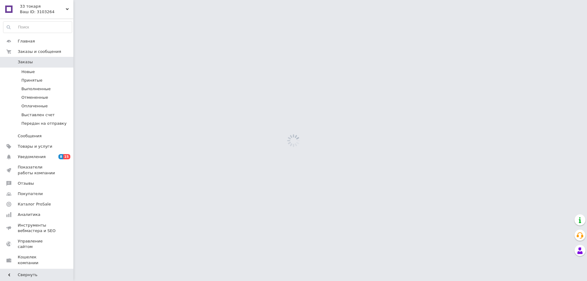 This screenshot has height=281, width=587. Describe the element at coordinates (29, 214) in the screenshot. I see `span: Аналитика` at that location.